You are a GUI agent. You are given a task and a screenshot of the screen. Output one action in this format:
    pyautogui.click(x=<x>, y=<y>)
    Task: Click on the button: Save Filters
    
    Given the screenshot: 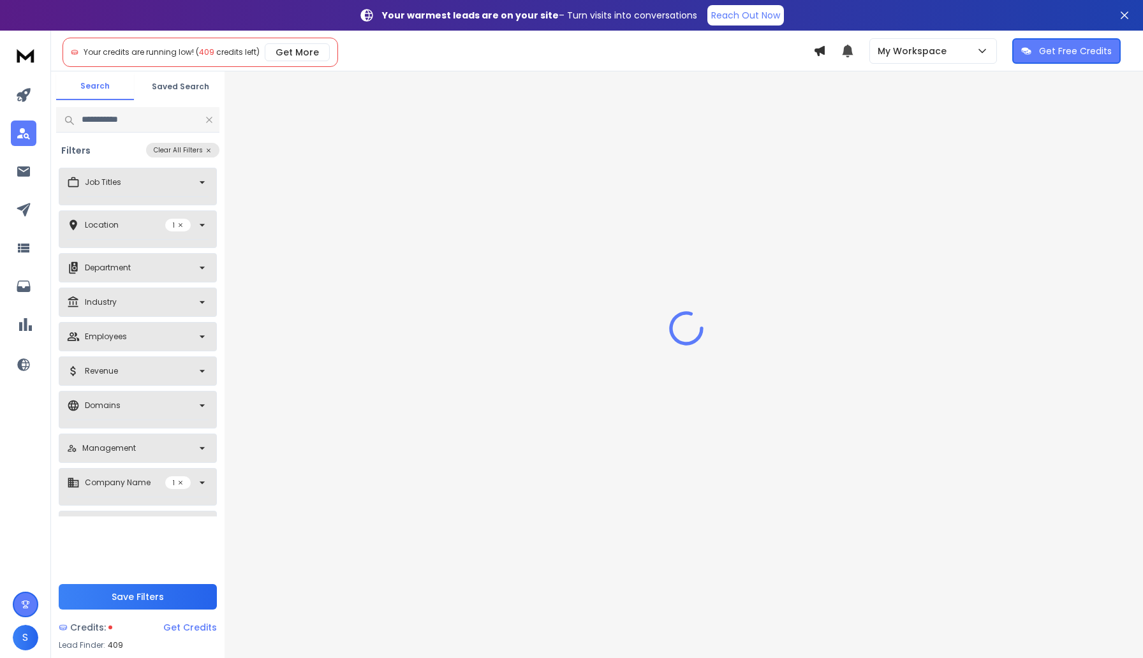 What is the action you would take?
    pyautogui.click(x=138, y=597)
    